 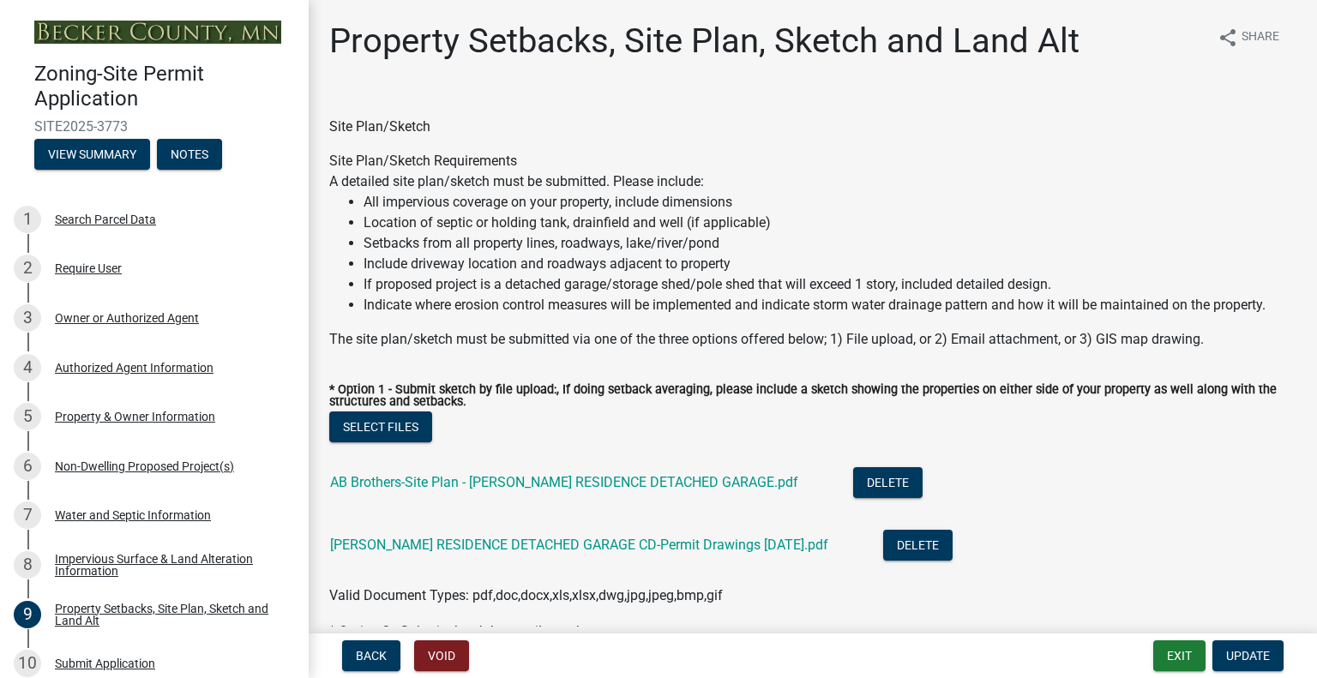 I want to click on div: Impervious Surface & Land Alteration Information, so click(x=168, y=565).